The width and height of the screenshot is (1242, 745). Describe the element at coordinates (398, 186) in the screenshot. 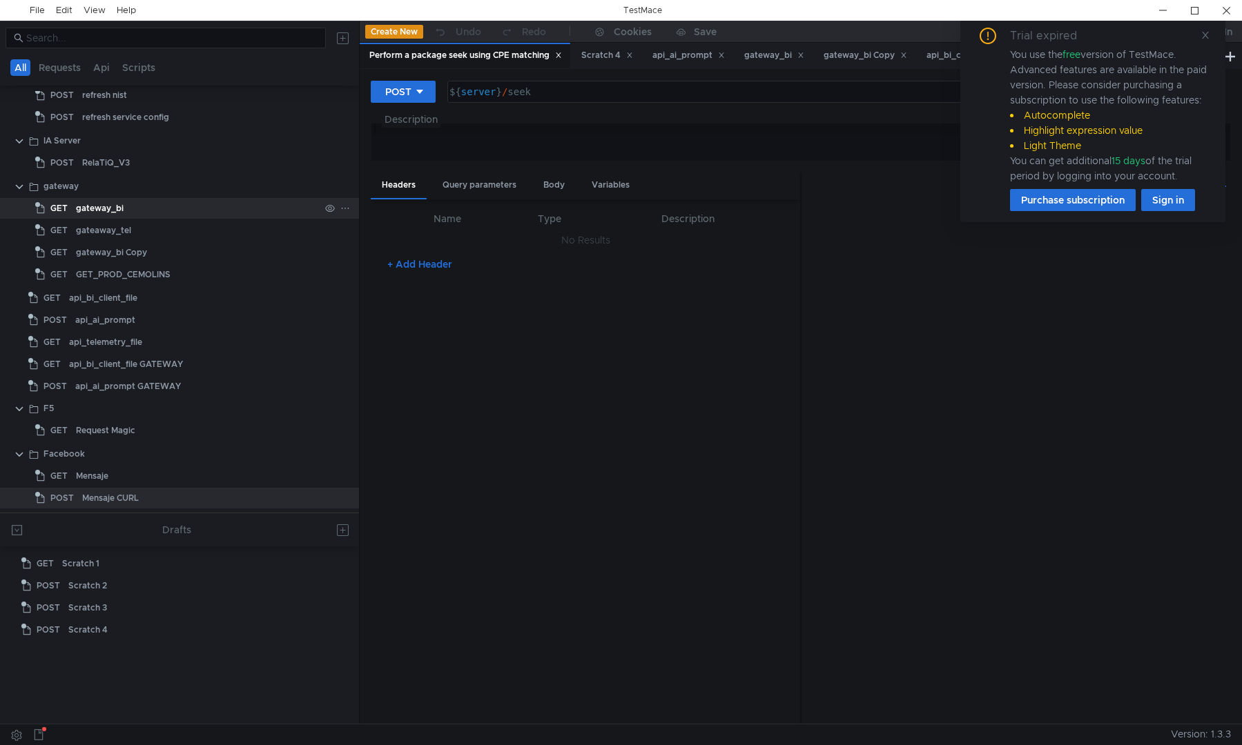

I see `div: Headers` at that location.